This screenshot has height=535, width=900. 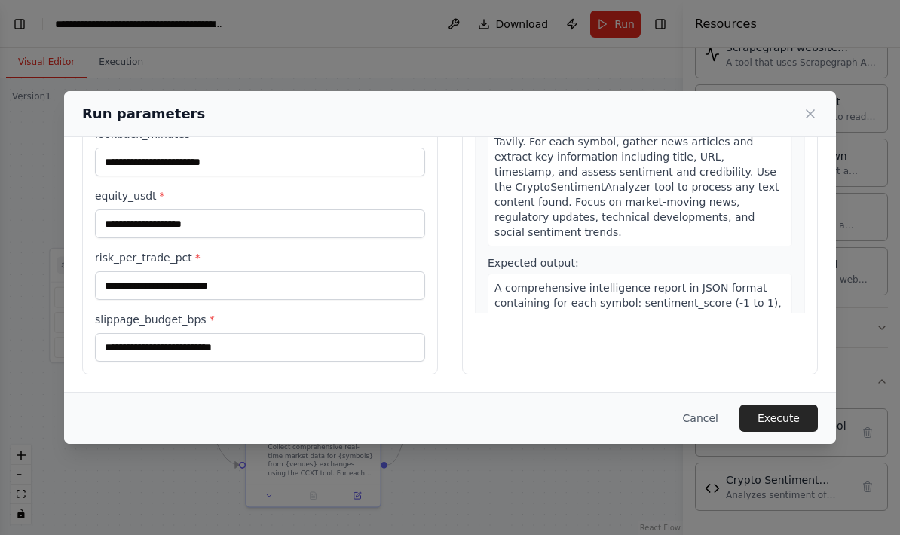 What do you see at coordinates (260, 258) in the screenshot?
I see `label: risk_per_trade_pct` at bounding box center [260, 258].